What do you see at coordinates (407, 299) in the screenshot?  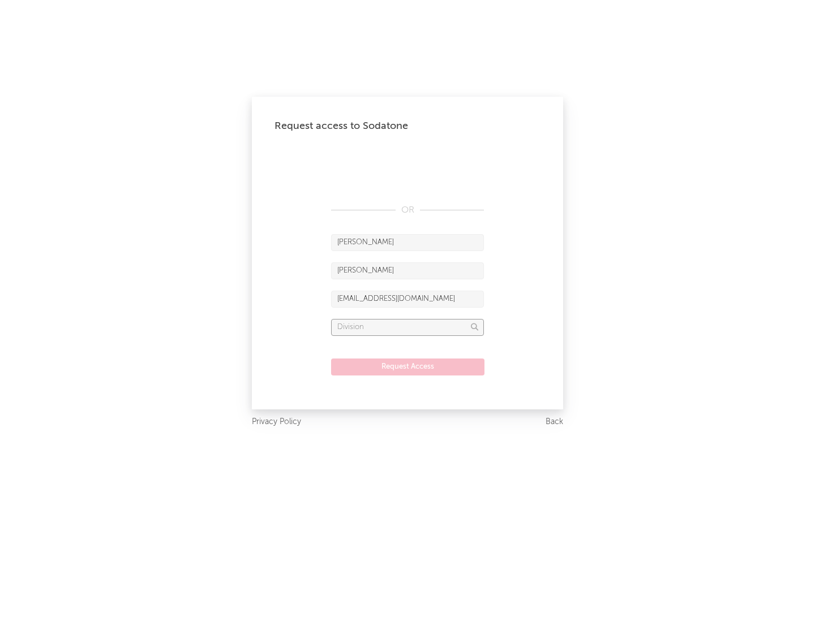 I see `input: Email` at bounding box center [407, 299].